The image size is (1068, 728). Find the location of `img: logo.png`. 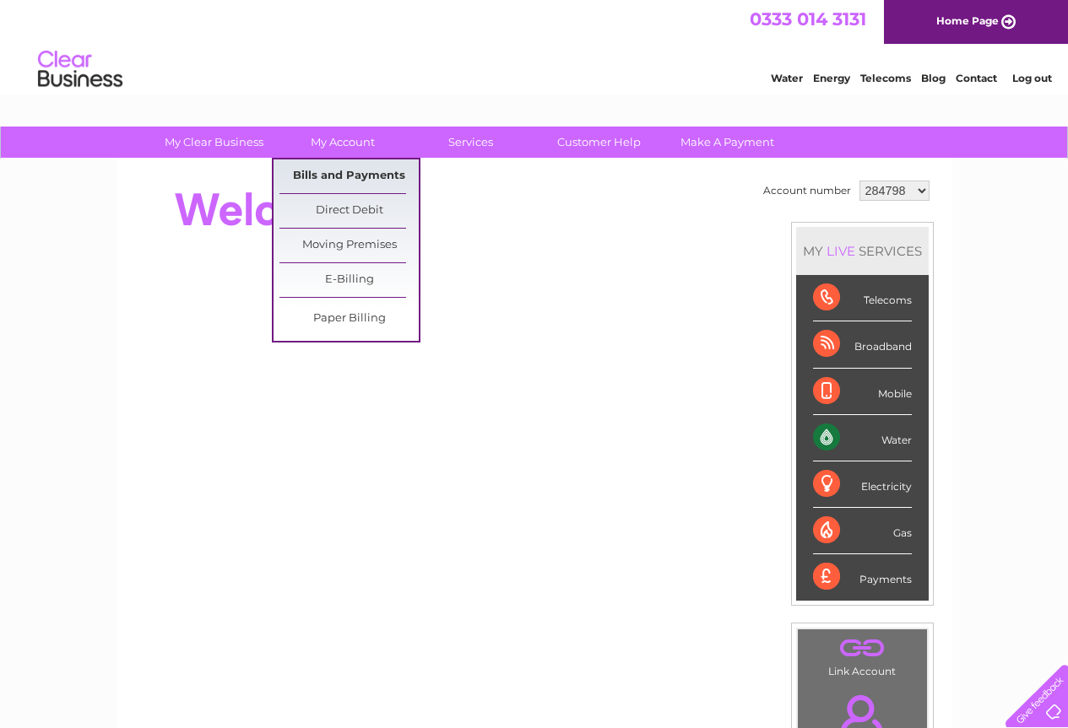

img: logo.png is located at coordinates (80, 69).